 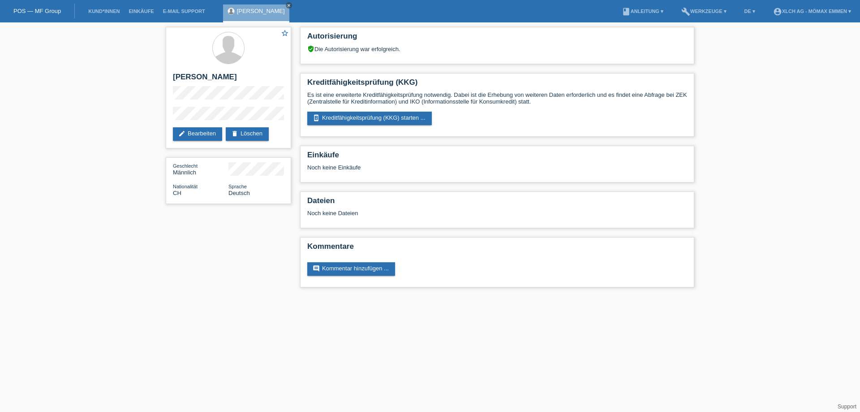 What do you see at coordinates (370, 118) in the screenshot?
I see `a: perm_device_informationKreditfähigkeitsprüfung (KKG) starten ...` at bounding box center [370, 118].